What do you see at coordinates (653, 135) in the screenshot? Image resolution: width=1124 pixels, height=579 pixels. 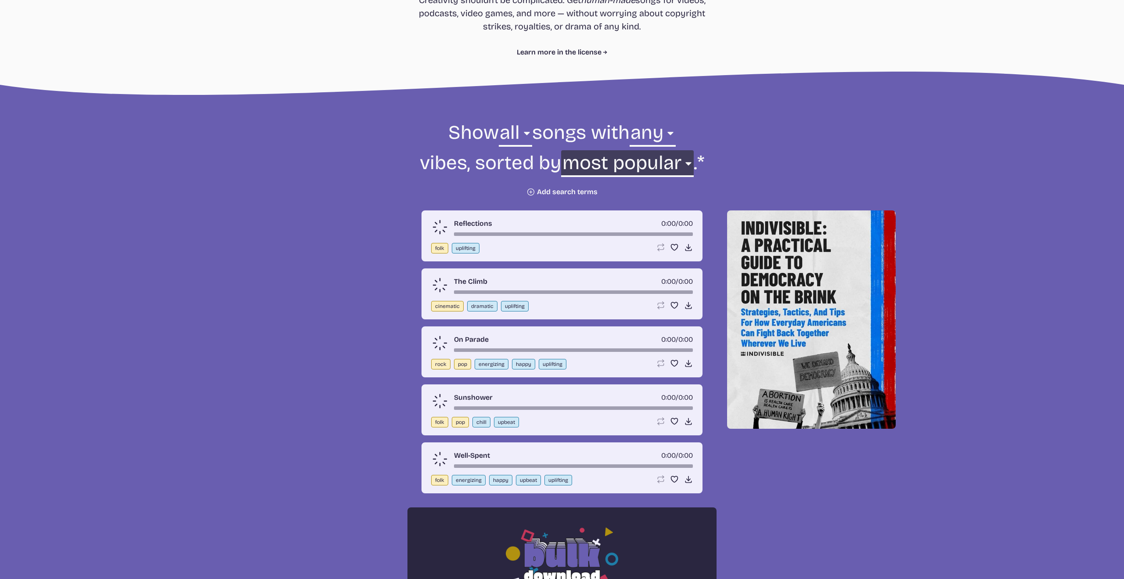 I see `select: vibe` at bounding box center [653, 135].